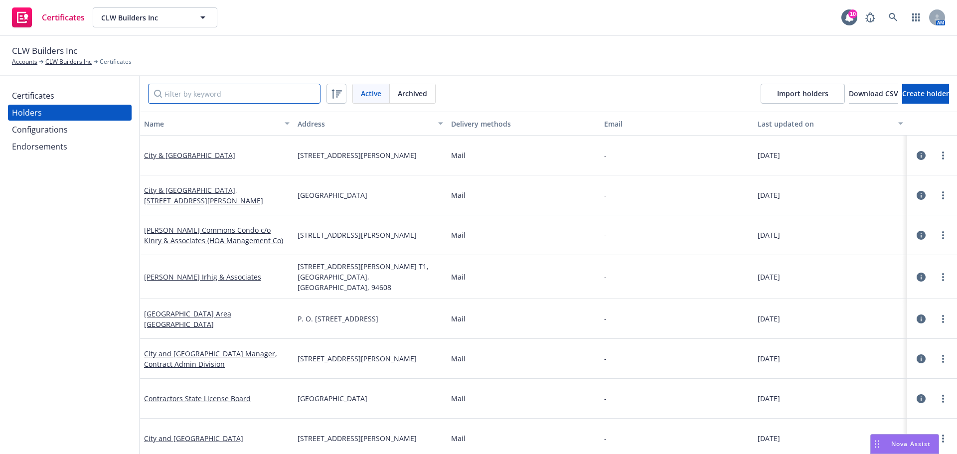  I want to click on div: 10, so click(853, 14).